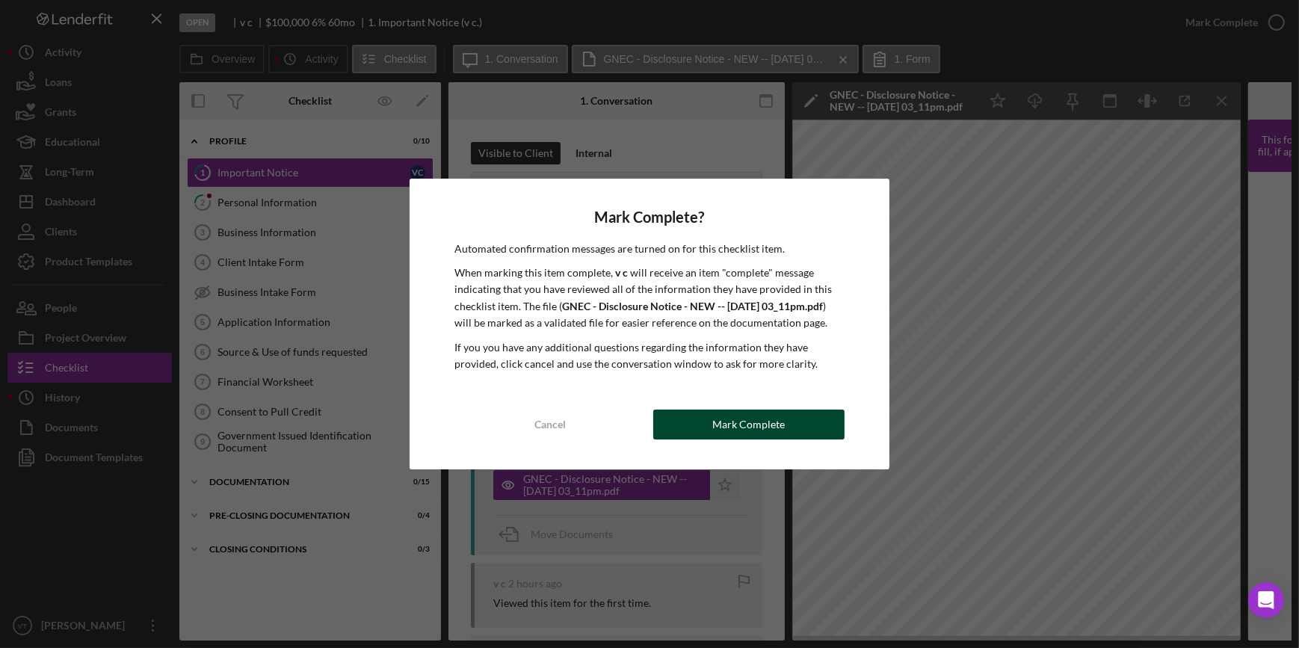 This screenshot has width=1299, height=648. I want to click on h4: Mark Complete?, so click(649, 217).